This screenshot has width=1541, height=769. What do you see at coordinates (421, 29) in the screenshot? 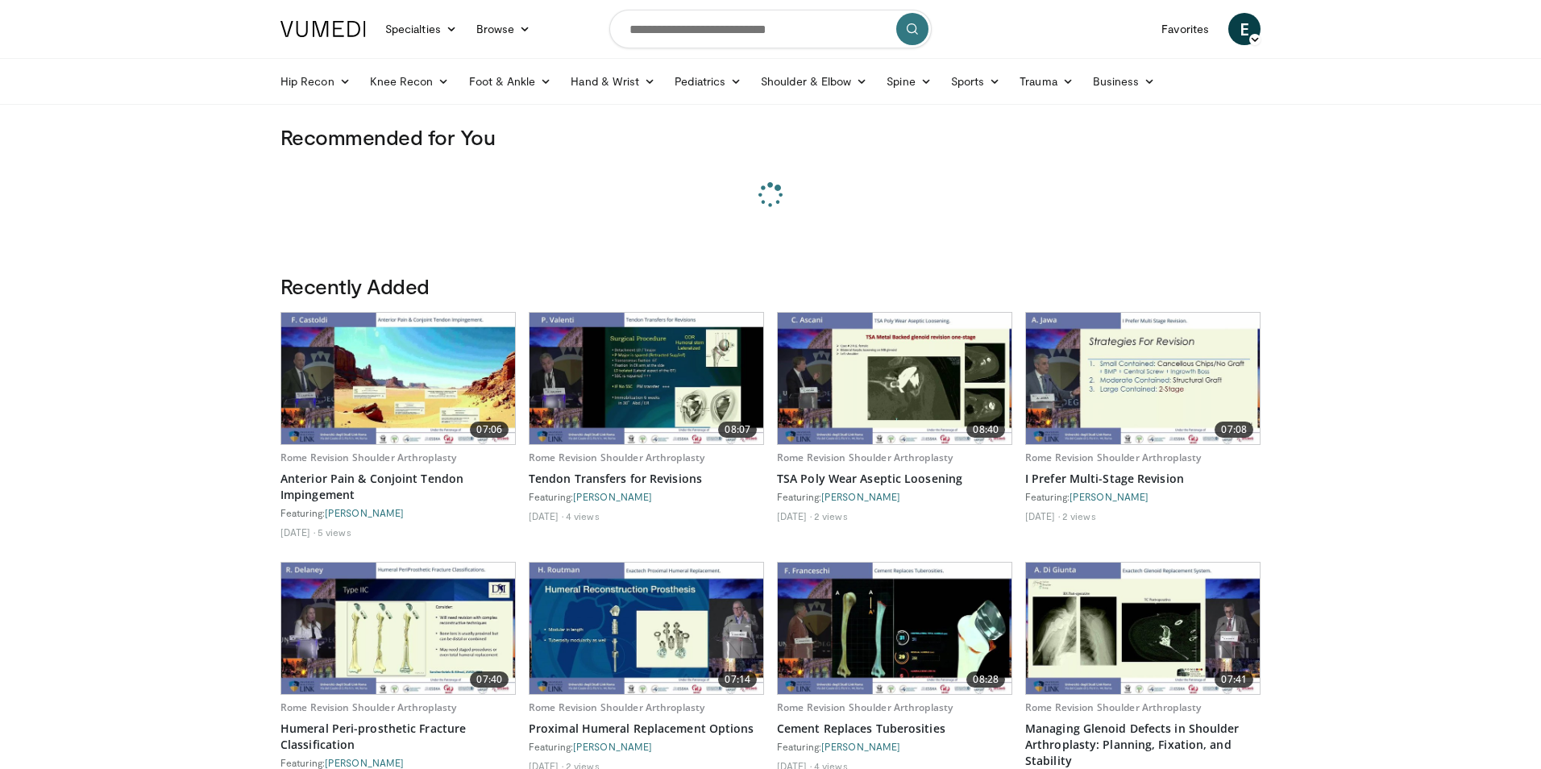
I see `a: Specialties` at bounding box center [421, 29].